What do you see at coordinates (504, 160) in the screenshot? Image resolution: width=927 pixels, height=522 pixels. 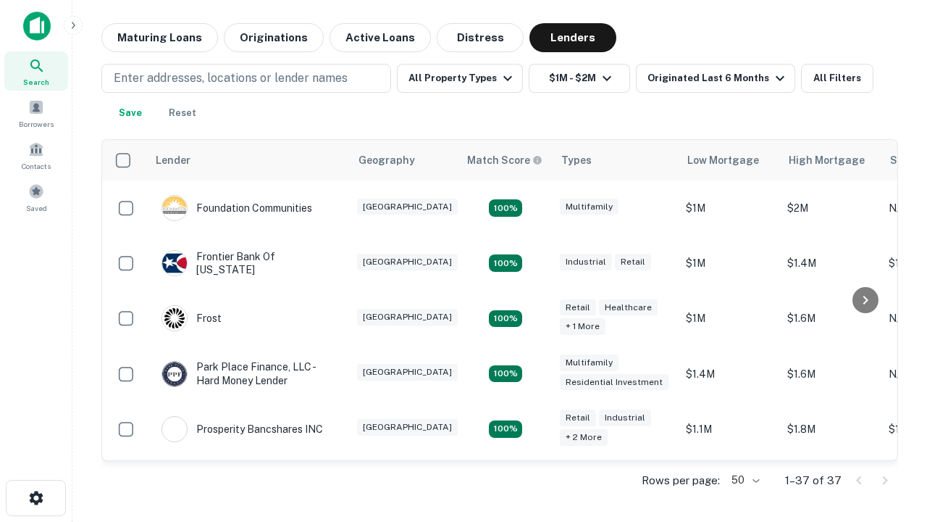 I see `h6: Match Score` at bounding box center [504, 160].